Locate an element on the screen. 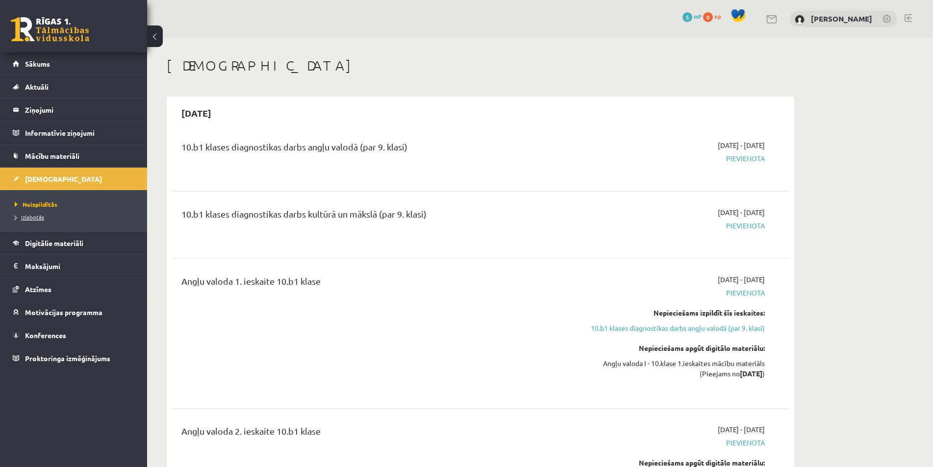 This screenshot has height=467, width=933. span: 0 is located at coordinates (708, 17).